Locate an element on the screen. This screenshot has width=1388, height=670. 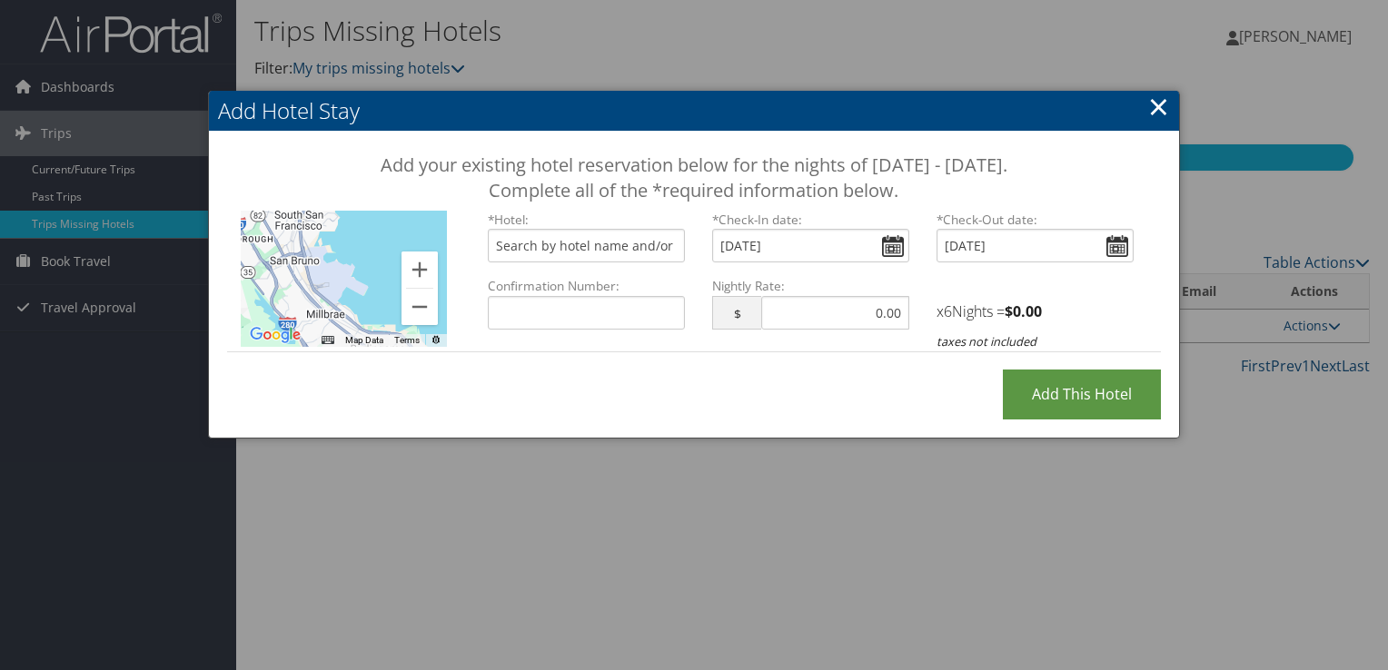
a: Open this area in Google Maps (opens a new window) is located at coordinates (275, 335).